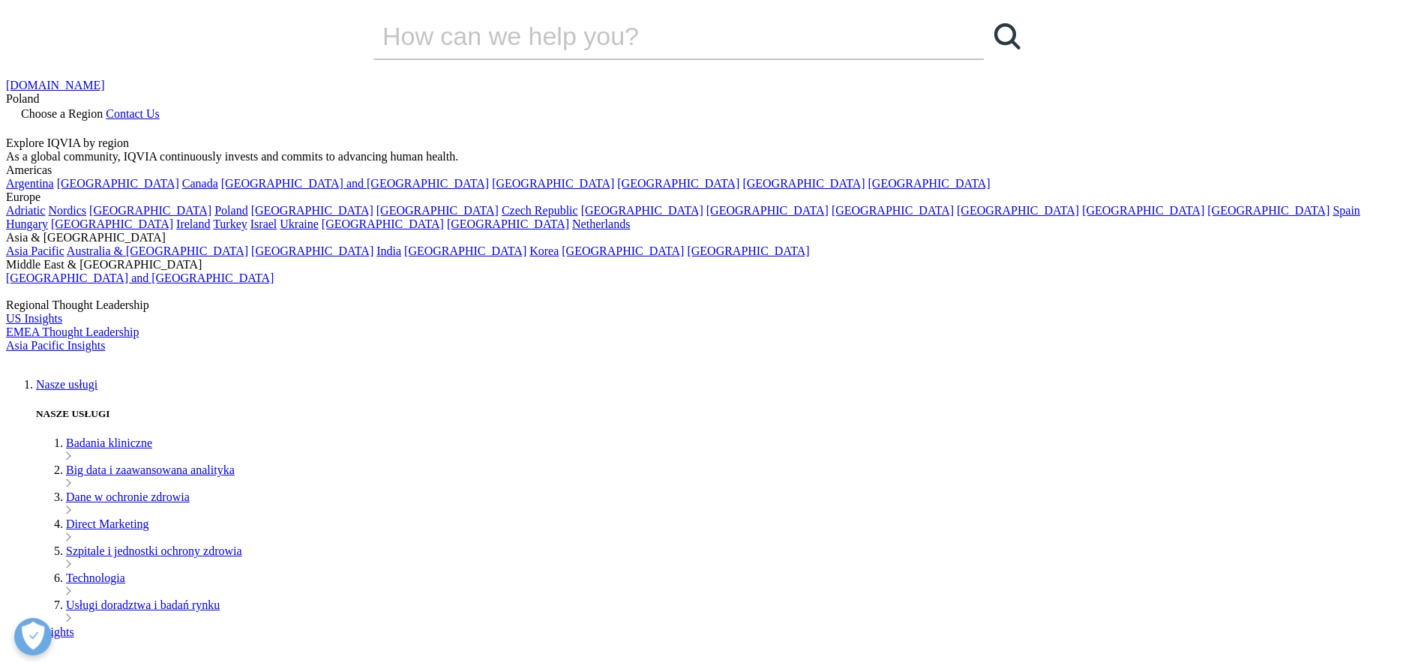  Describe the element at coordinates (34, 318) in the screenshot. I see `a: US Insights` at that location.